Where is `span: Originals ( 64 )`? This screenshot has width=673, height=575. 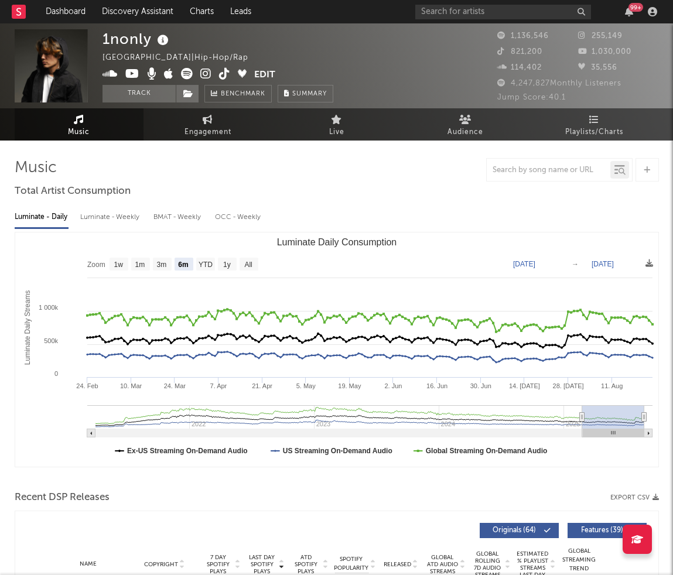
span: Originals ( 64 ) is located at coordinates (514, 531).